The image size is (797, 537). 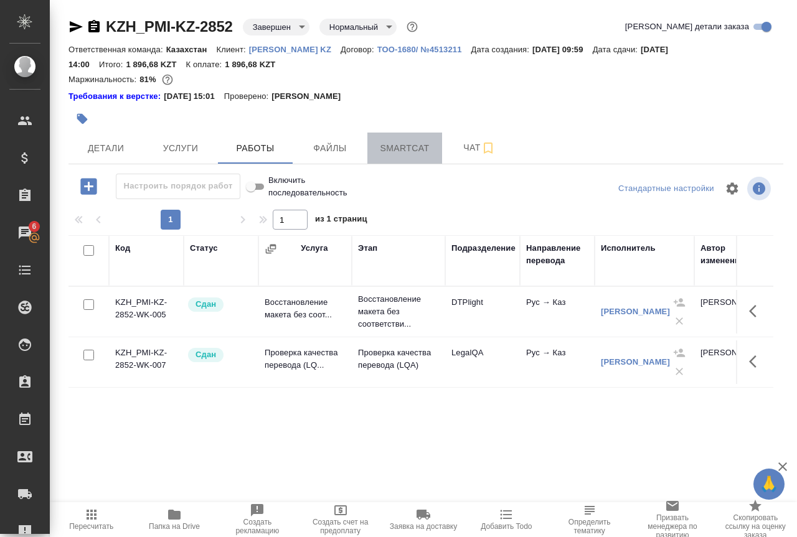 What do you see at coordinates (666, 189) in the screenshot?
I see `div: split button` at bounding box center [666, 189].